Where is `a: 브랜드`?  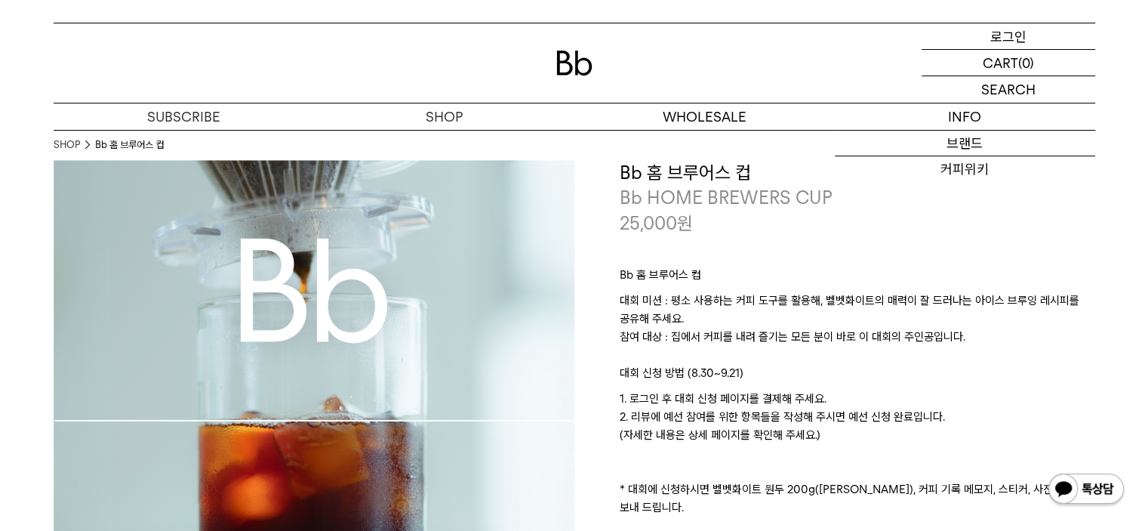
a: 브랜드 is located at coordinates (965, 143).